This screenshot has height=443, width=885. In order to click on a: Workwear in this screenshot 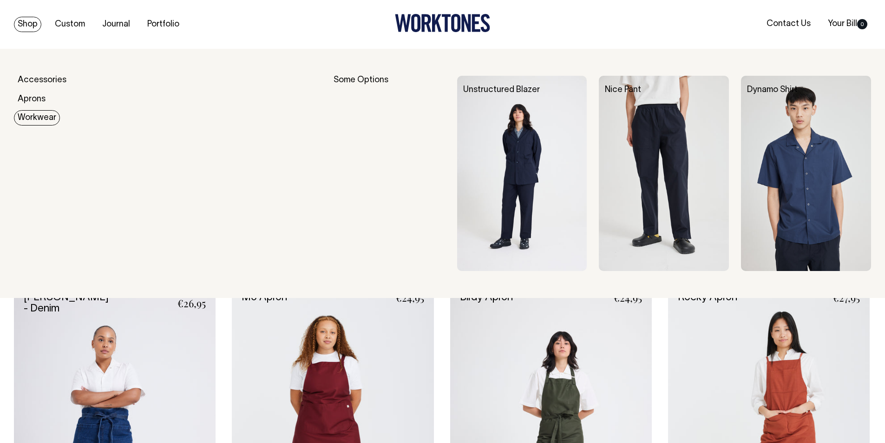, I will do `click(37, 117)`.